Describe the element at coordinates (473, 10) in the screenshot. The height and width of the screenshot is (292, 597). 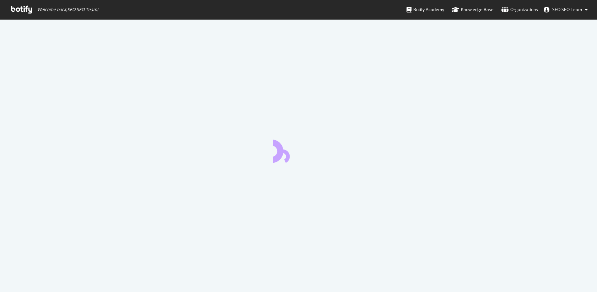
I see `div: Knowledge Base` at that location.